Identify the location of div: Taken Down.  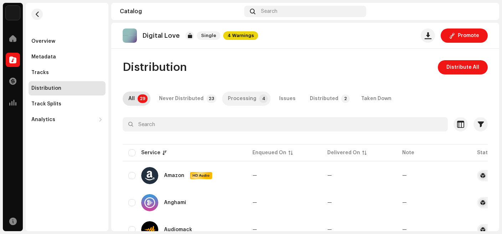
(376, 99).